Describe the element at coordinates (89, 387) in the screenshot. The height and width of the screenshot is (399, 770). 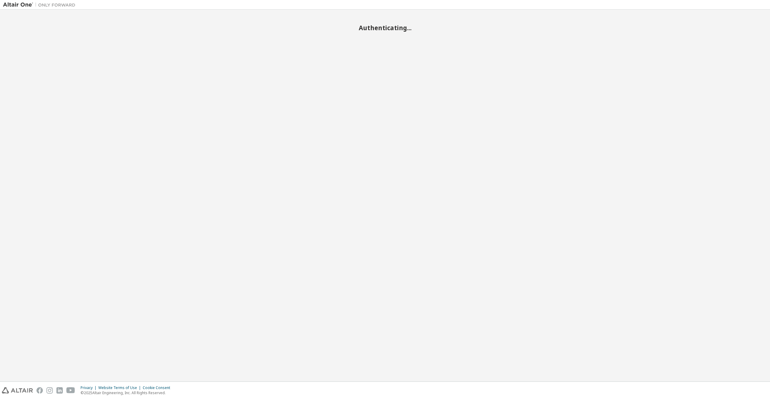
I see `div: Privacy` at that location.